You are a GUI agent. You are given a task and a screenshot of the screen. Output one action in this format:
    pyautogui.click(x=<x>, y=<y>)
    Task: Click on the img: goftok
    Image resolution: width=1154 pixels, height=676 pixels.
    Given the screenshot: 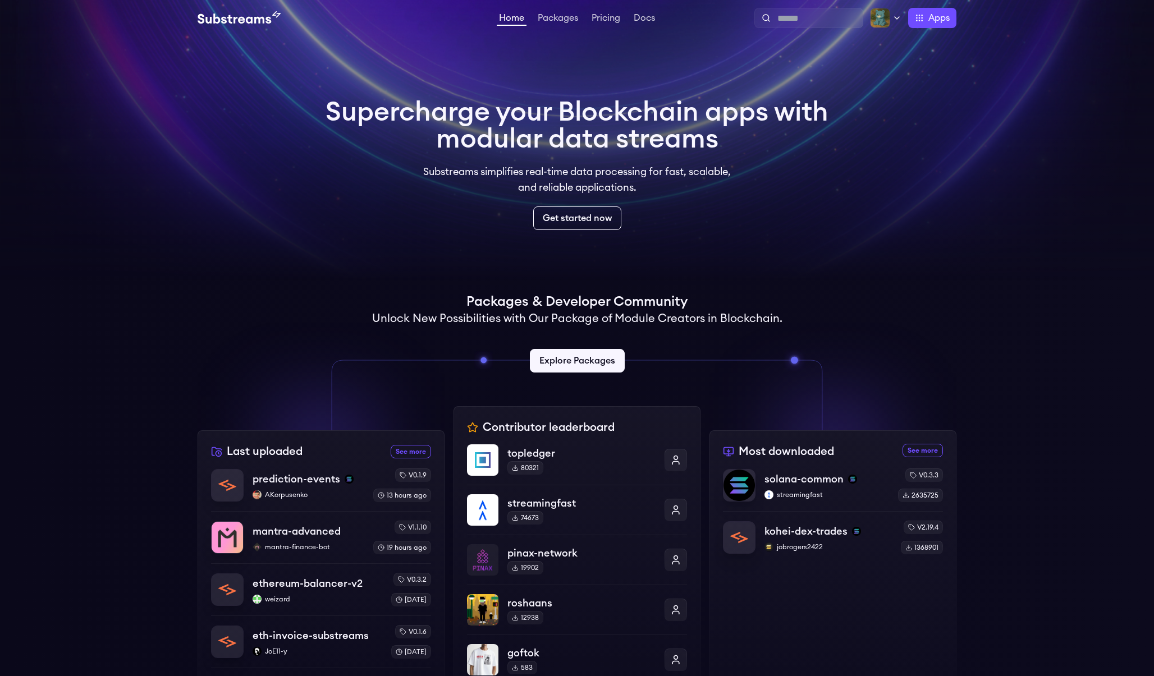 What is the action you would take?
    pyautogui.click(x=483, y=660)
    